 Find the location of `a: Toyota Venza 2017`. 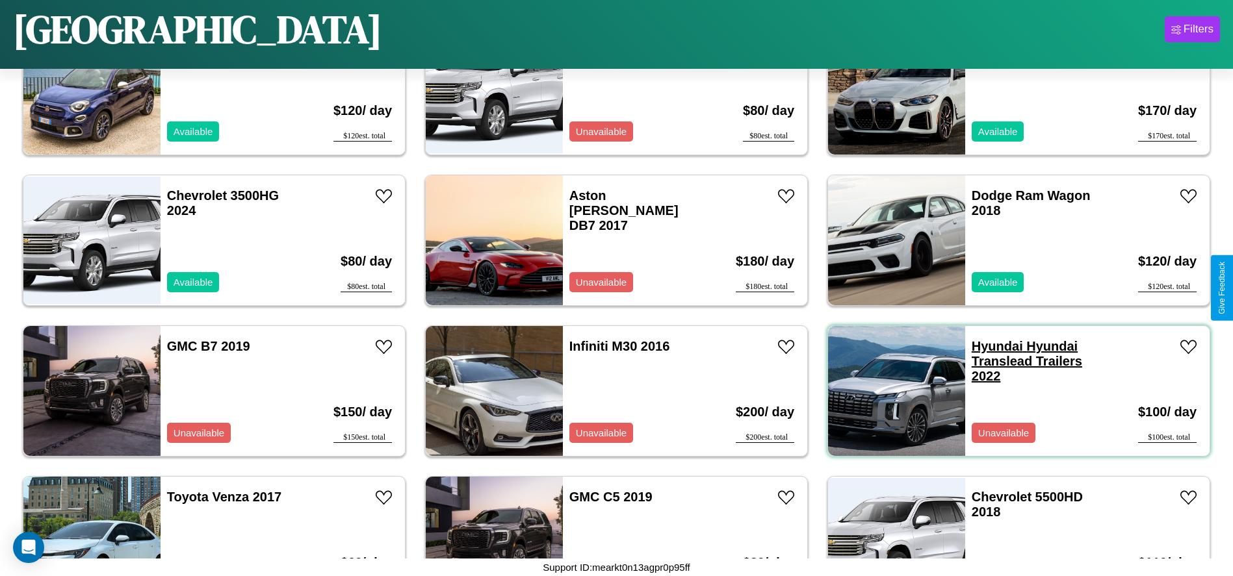

a: Toyota Venza 2017 is located at coordinates (224, 497).